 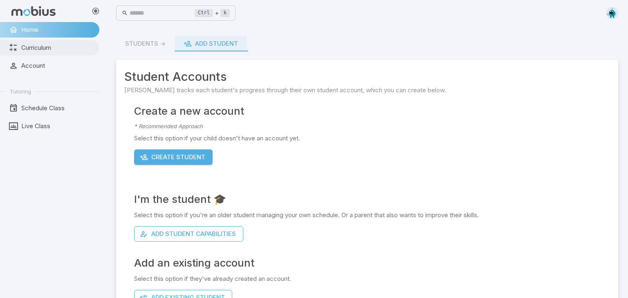 I want to click on p: Select this option if you're an older student managing your own schedule. Or a parent that also w..., so click(x=372, y=215).